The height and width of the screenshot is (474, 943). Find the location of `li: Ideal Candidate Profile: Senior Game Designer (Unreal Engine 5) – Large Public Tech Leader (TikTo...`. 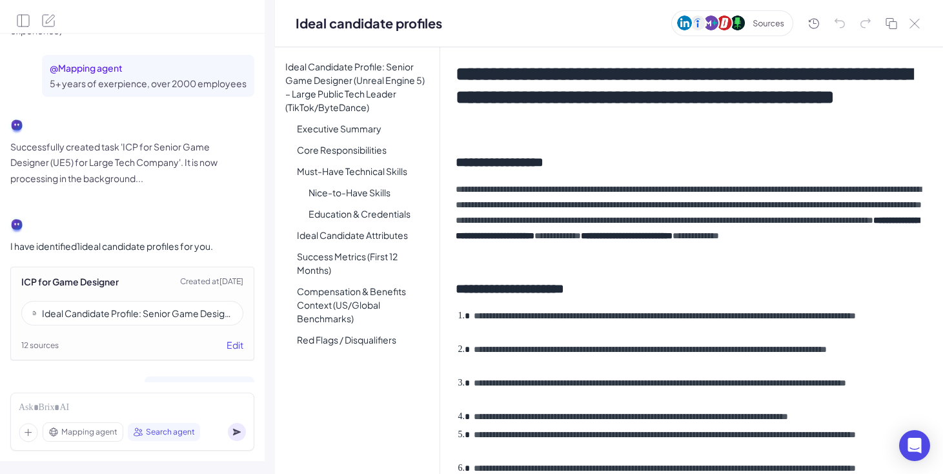

li: Ideal Candidate Profile: Senior Game Designer (Unreal Engine 5) – Large Public Tech Leader (TikTo... is located at coordinates (357, 87).